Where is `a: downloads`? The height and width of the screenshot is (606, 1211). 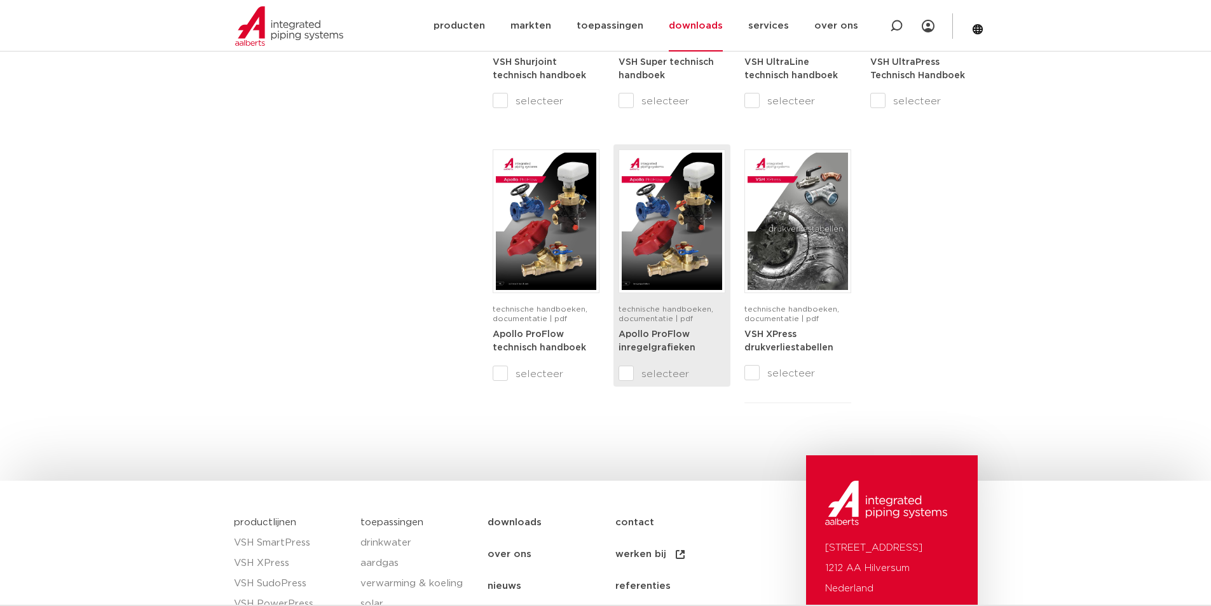
a: downloads is located at coordinates (551, 522).